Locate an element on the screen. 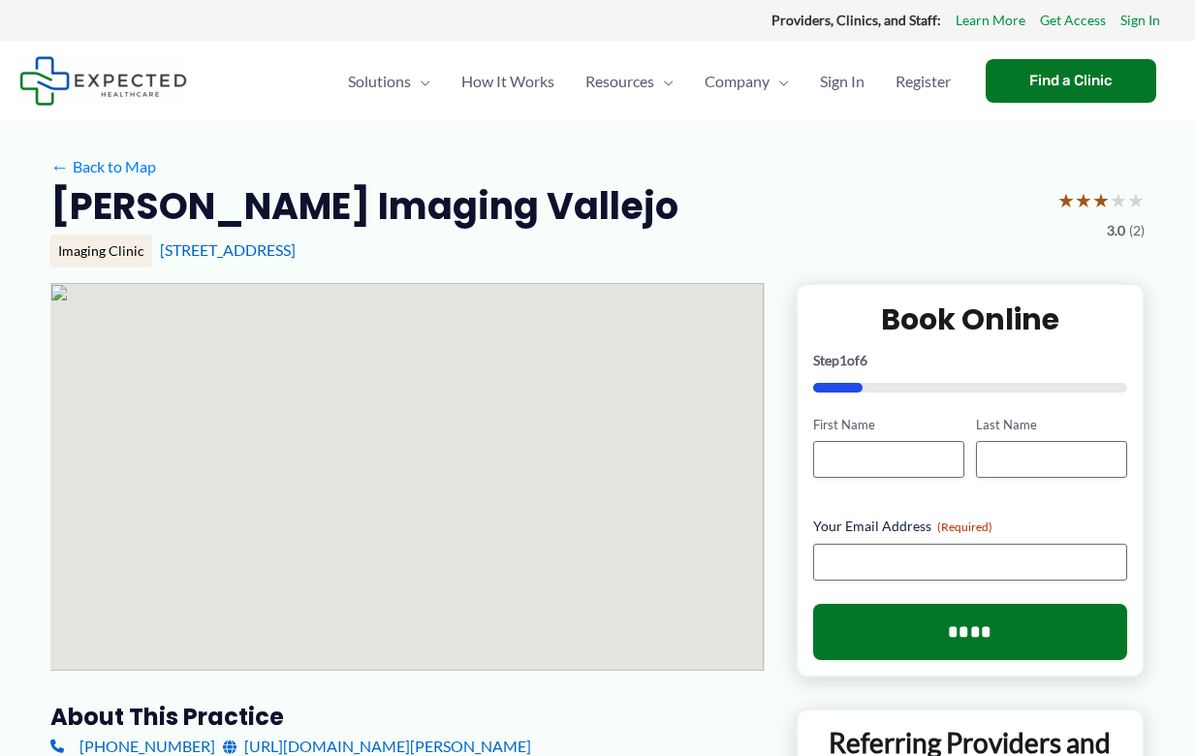  label: First Name is located at coordinates (889, 424).